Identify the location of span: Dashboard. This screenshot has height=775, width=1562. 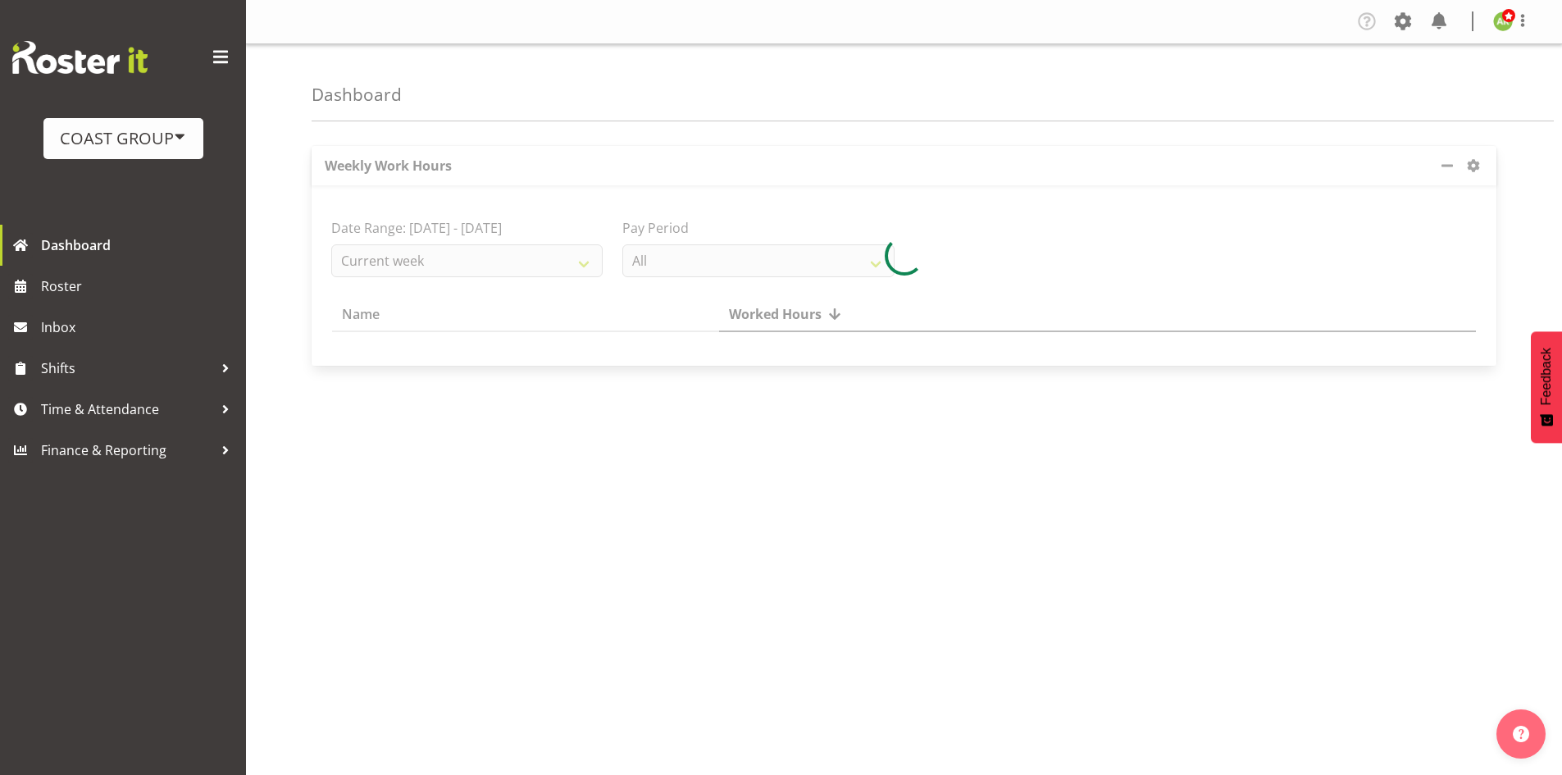
(139, 245).